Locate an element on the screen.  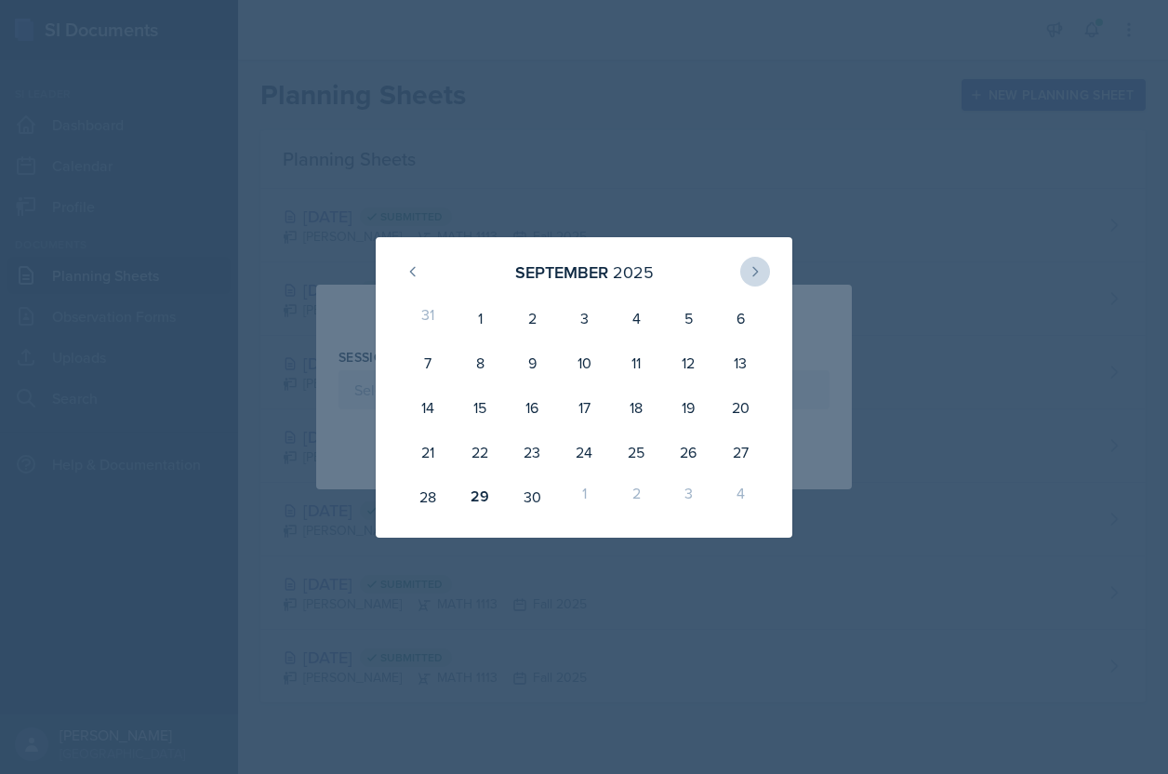
div: 22 is located at coordinates (480, 452).